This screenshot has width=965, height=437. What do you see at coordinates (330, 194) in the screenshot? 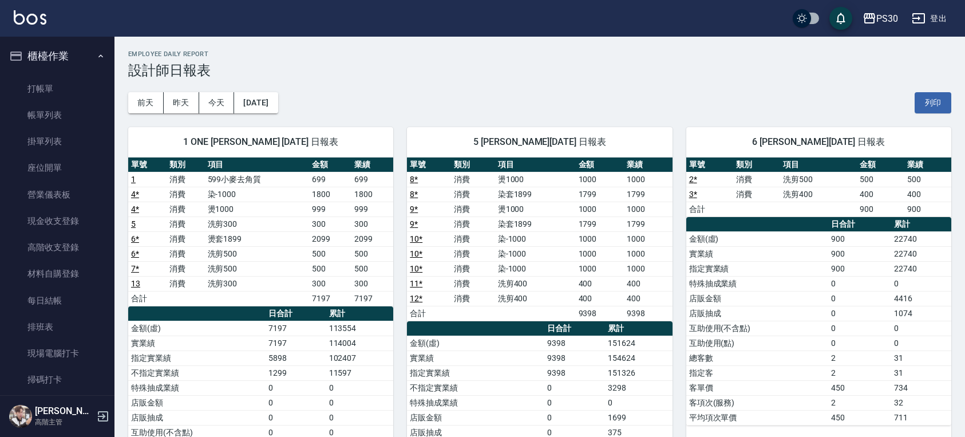
I see `td: 1800` at bounding box center [330, 194].